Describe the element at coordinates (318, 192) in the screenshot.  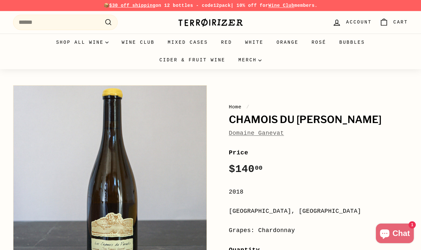
I see `div: 2018` at that location.